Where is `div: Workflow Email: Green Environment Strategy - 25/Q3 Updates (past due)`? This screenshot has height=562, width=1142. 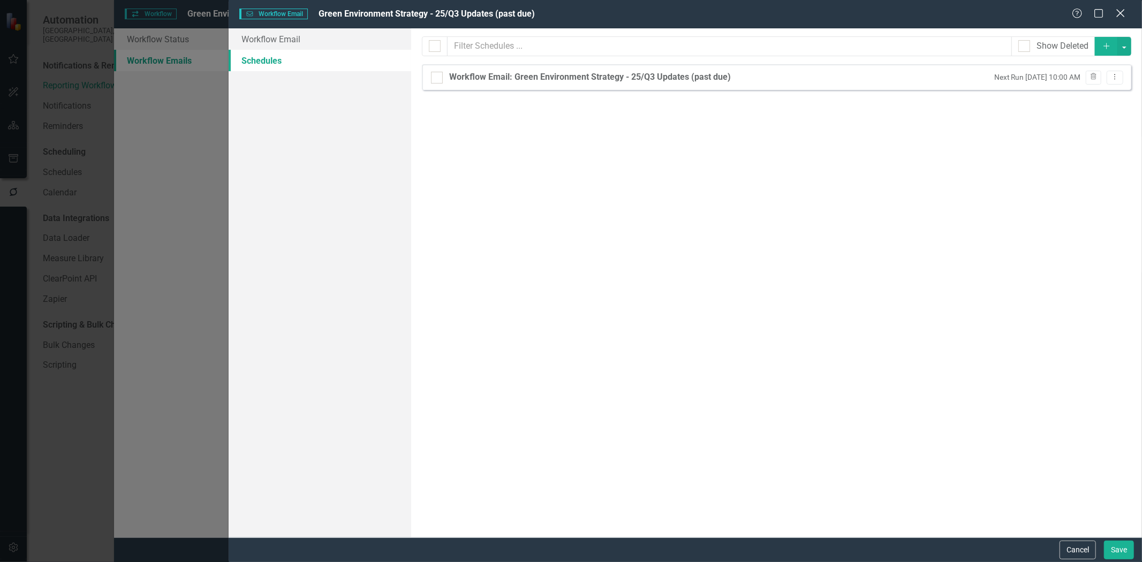
div: Workflow Email: Green Environment Strategy - 25/Q3 Updates (past due) is located at coordinates (590, 77).